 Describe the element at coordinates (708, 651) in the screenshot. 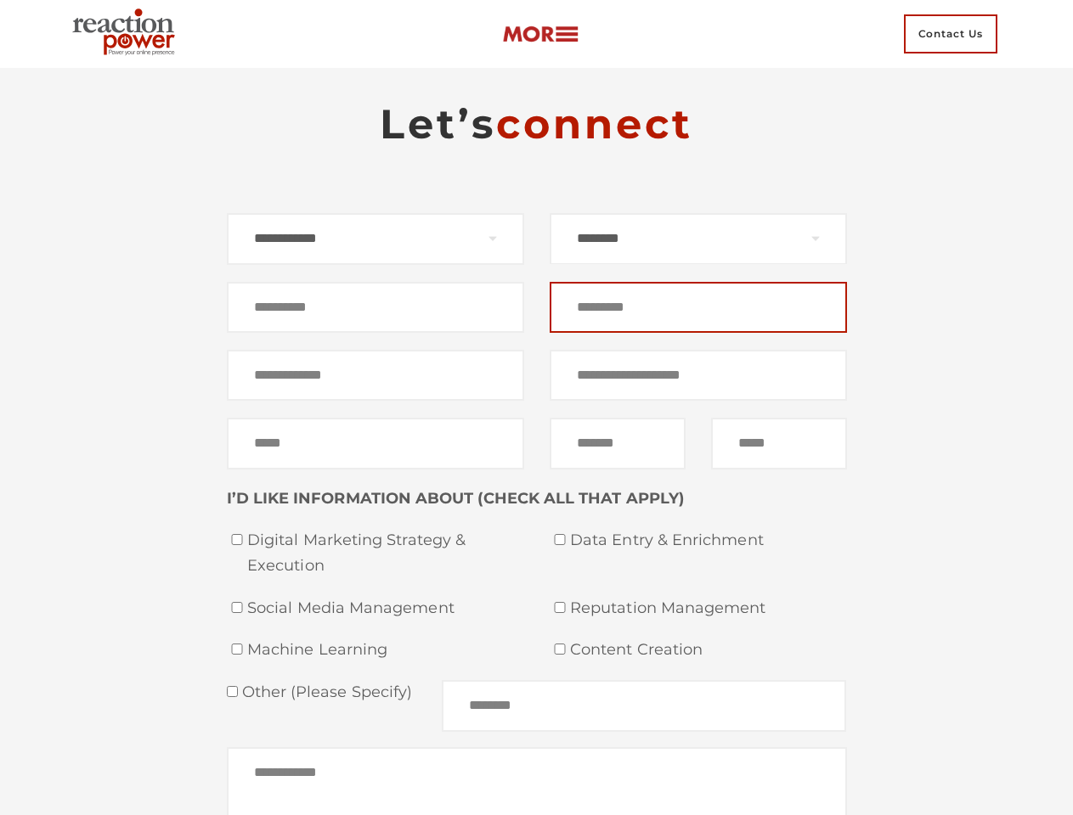

I see `span: Content Creation` at that location.